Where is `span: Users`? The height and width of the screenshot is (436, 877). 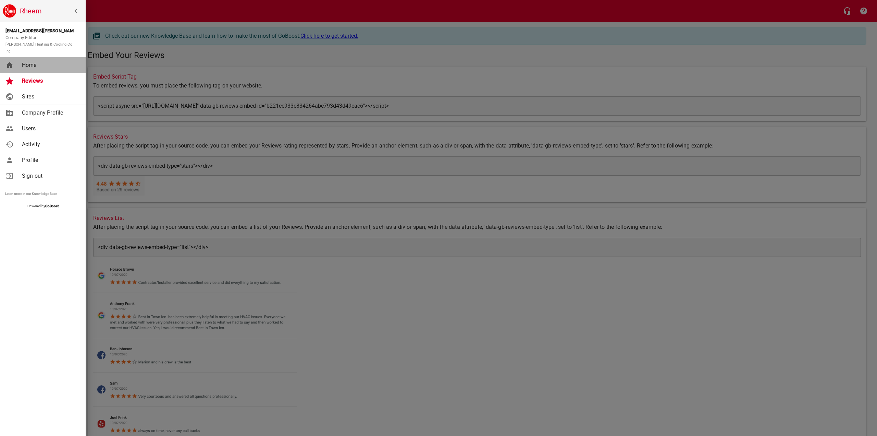 span: Users is located at coordinates (50, 128).